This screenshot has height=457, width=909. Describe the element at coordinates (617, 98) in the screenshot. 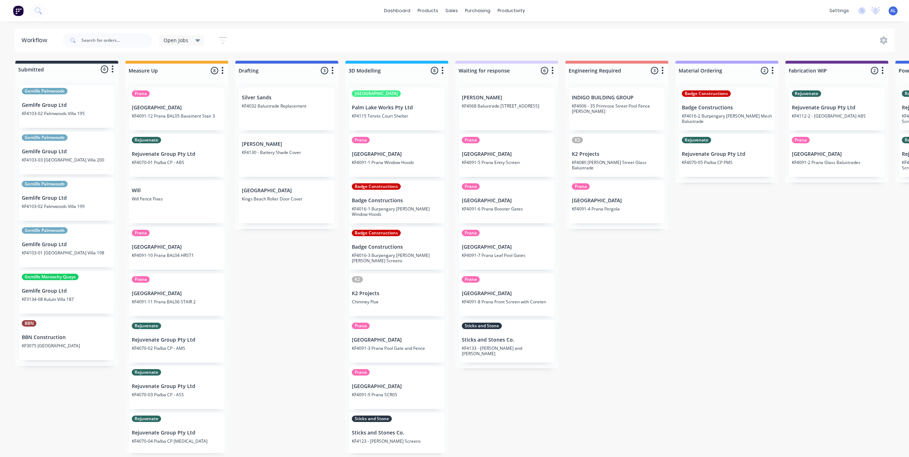

I see `p: INDIGO BUILDING GROUP` at that location.